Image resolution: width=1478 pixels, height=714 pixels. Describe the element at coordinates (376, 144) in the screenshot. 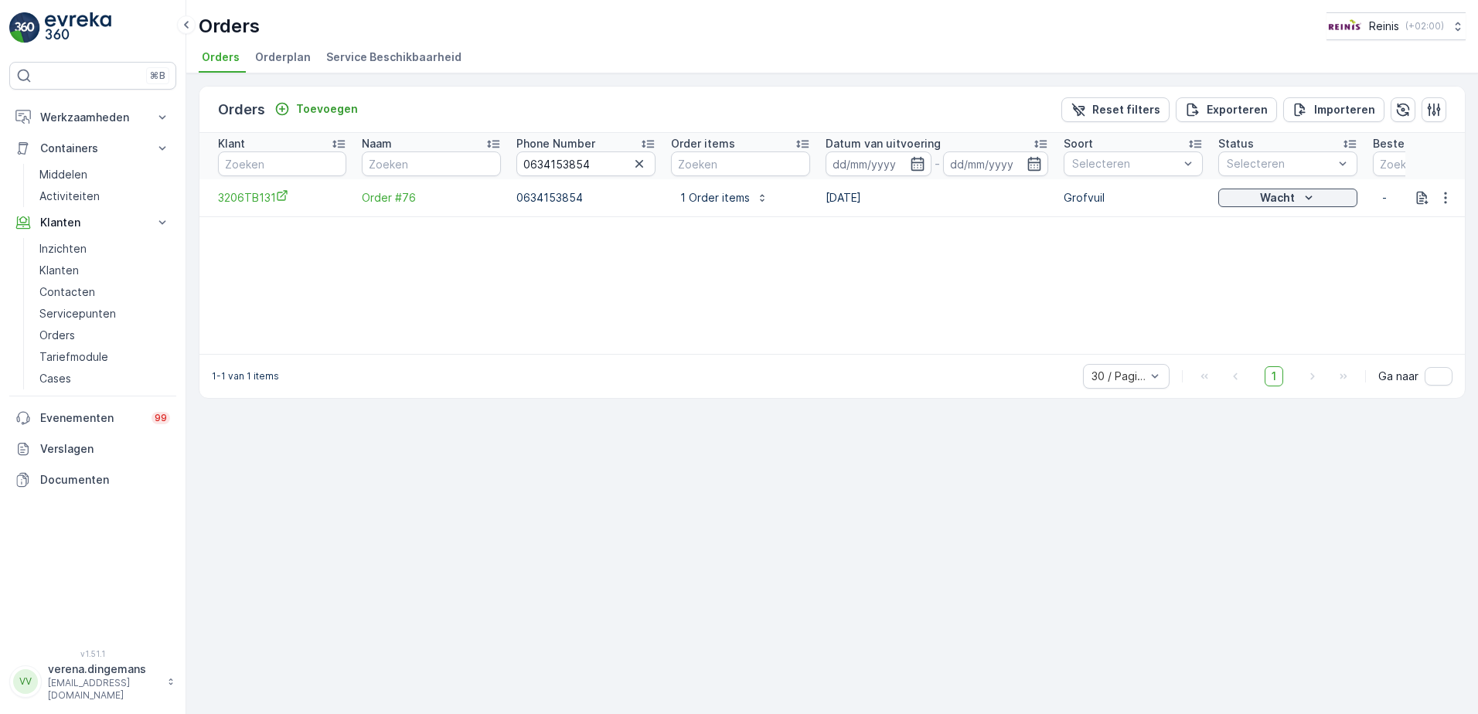

I see `p: Naam` at that location.